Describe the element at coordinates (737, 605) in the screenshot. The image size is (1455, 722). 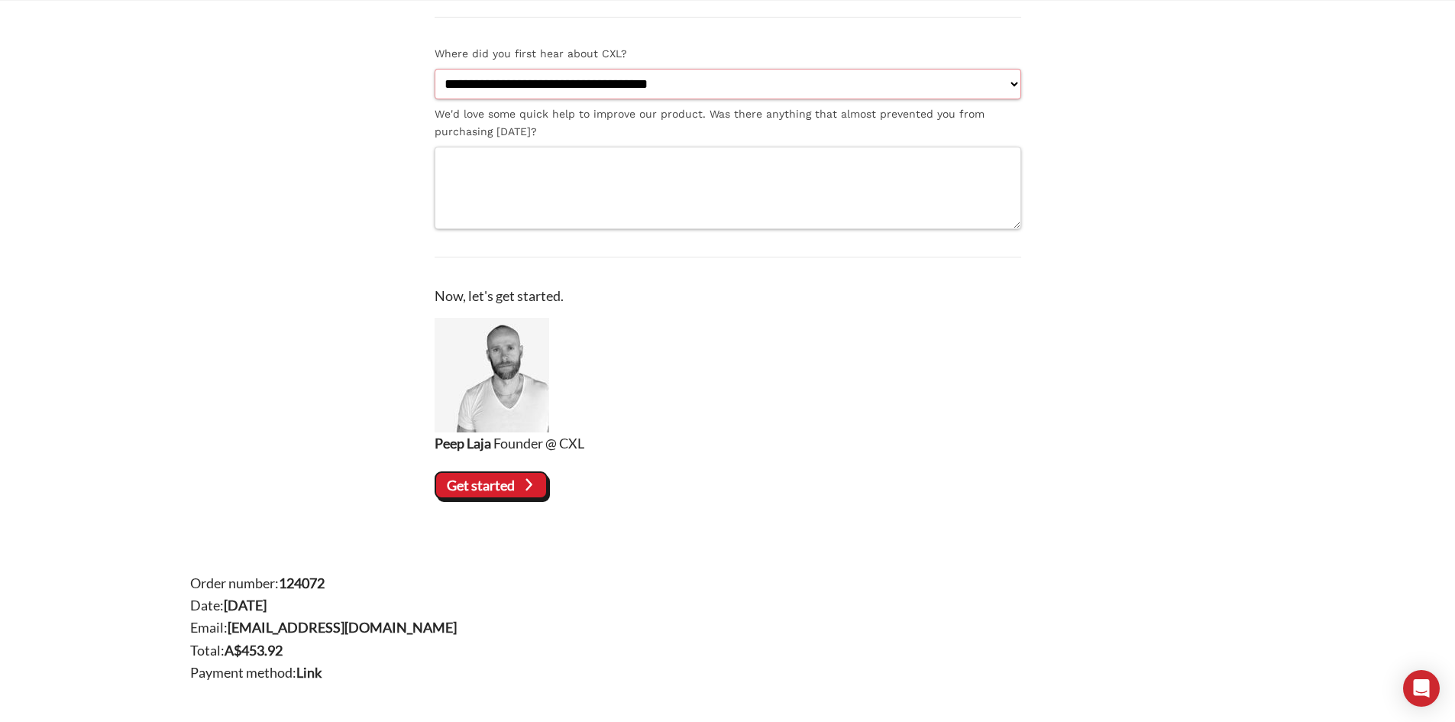
I see `li: Date:` at that location.